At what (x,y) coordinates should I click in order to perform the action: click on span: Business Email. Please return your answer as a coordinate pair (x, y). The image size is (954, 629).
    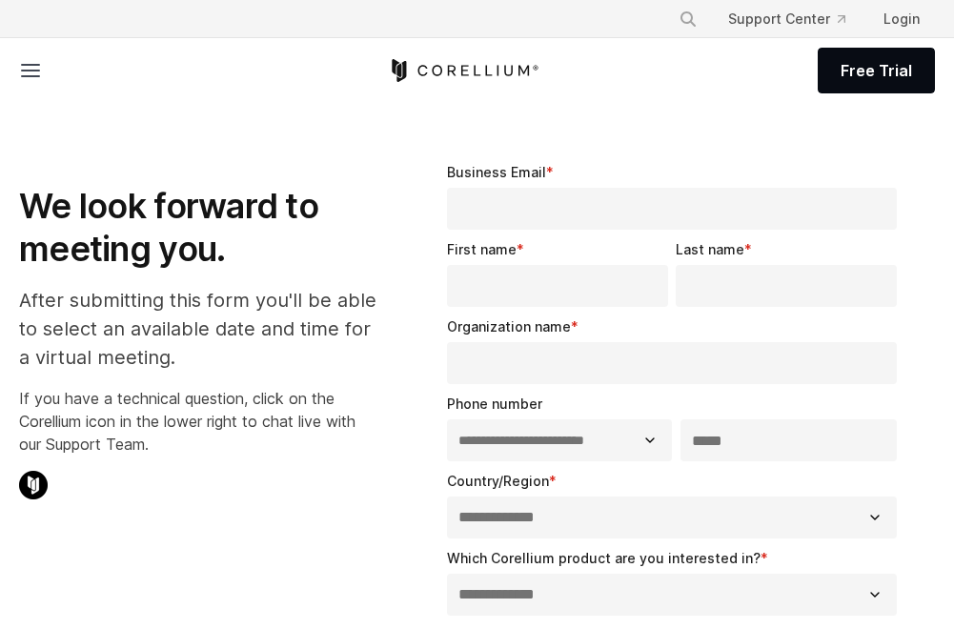
    Looking at the image, I should click on (497, 172).